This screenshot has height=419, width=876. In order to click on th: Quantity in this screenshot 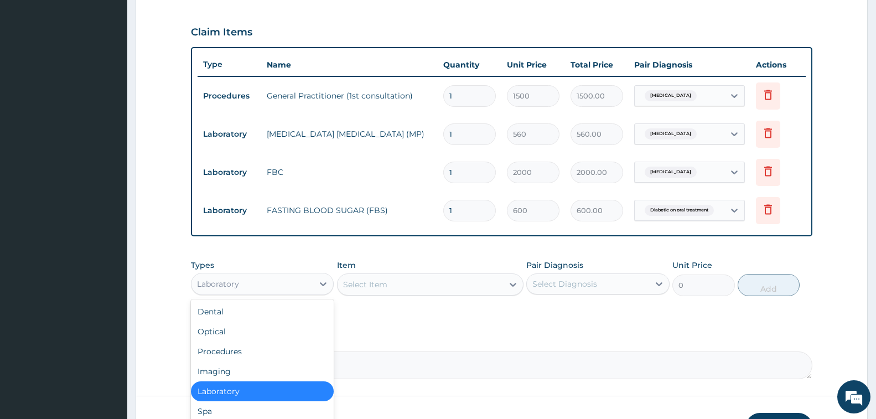, I will do `click(469, 65)`.